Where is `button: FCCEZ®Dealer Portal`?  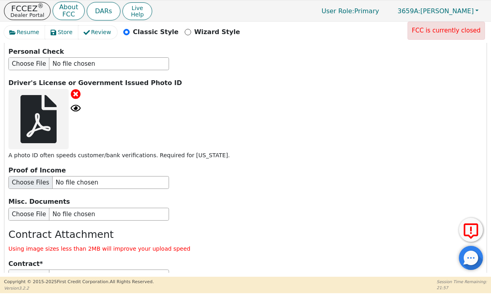 button: FCCEZ®Dealer Portal is located at coordinates (27, 11).